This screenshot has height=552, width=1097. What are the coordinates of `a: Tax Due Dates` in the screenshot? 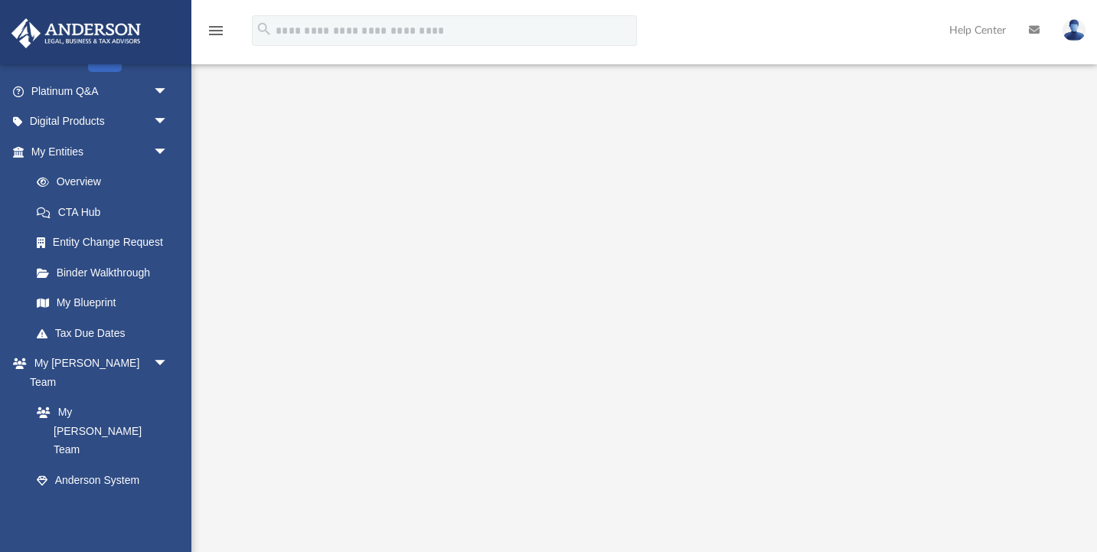 It's located at (106, 333).